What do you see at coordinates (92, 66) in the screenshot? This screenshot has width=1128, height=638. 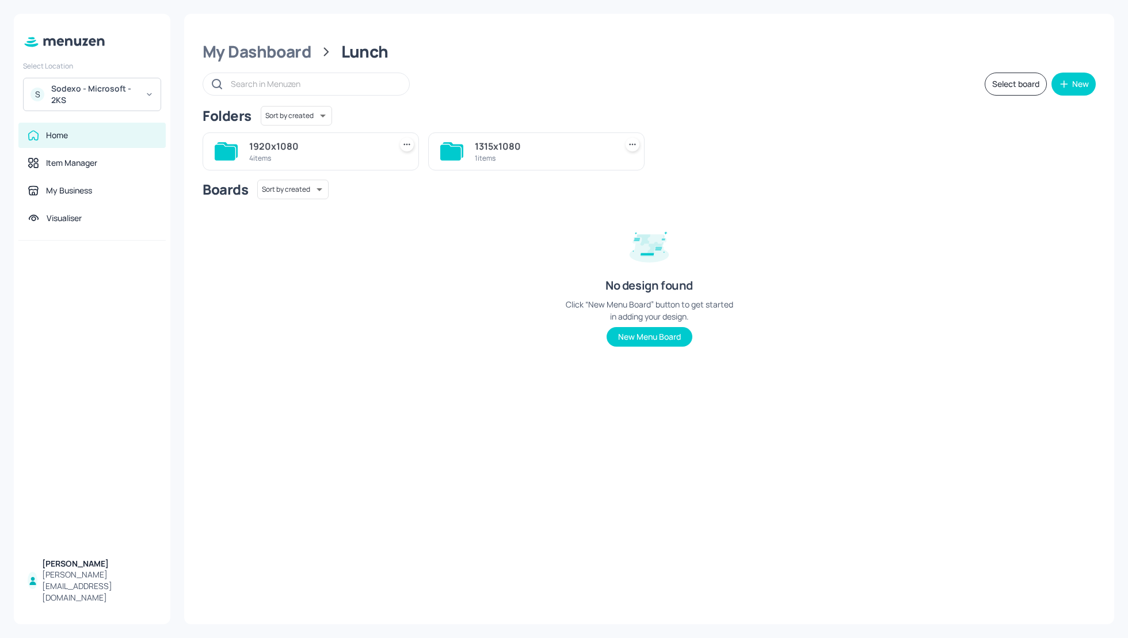 I see `div: Select Location` at bounding box center [92, 66].